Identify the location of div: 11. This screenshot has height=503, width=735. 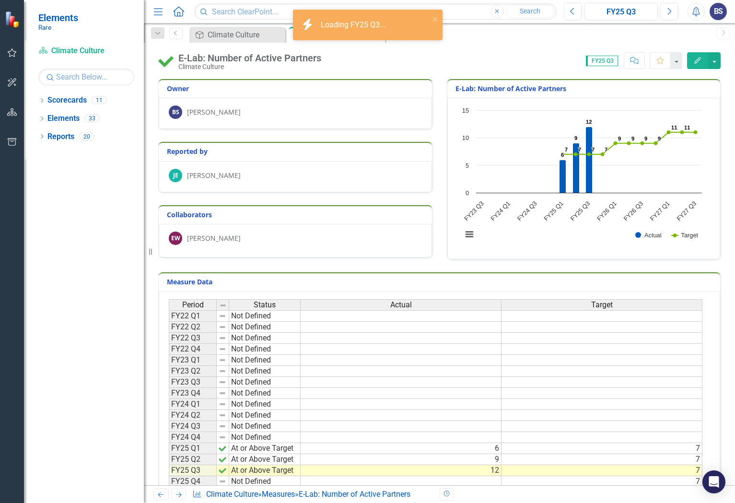
(99, 100).